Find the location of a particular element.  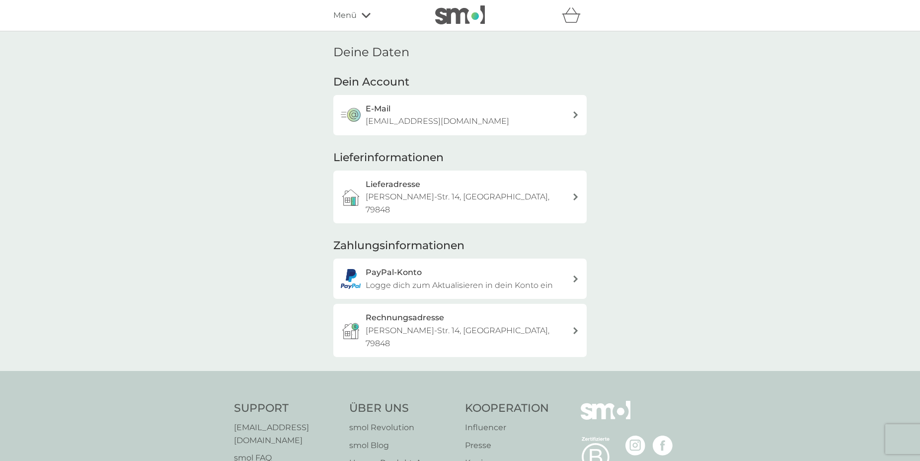

h2: Dein Account is located at coordinates (371, 82).